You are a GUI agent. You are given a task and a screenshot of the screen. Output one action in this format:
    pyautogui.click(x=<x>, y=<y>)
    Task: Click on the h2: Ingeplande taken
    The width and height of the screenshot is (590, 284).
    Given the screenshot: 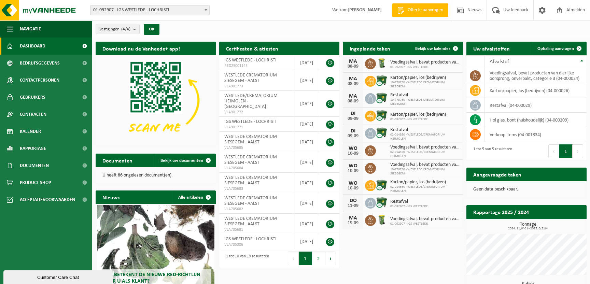 What is the action you would take?
    pyautogui.click(x=370, y=48)
    